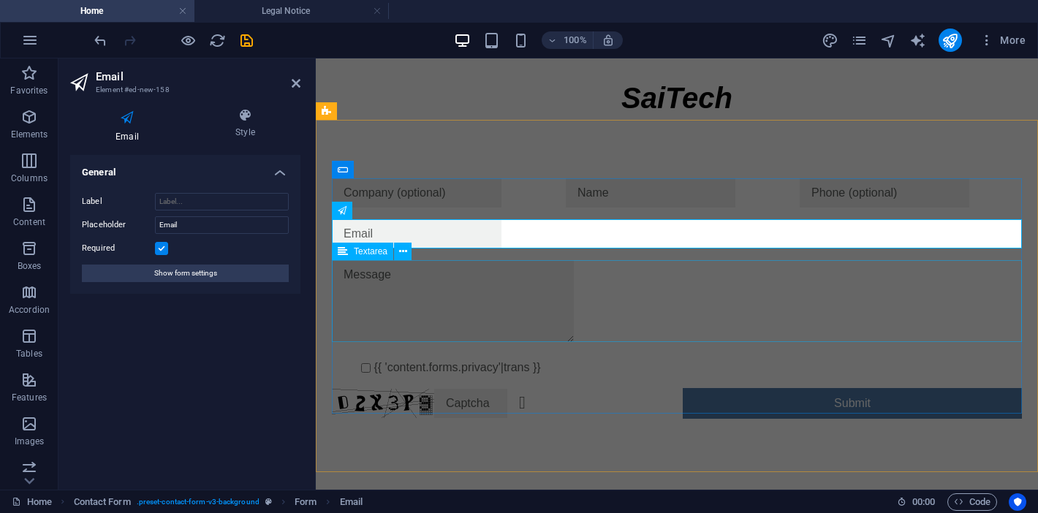 This screenshot has height=513, width=1038. What do you see at coordinates (118, 249) in the screenshot?
I see `label: Required` at bounding box center [118, 249].